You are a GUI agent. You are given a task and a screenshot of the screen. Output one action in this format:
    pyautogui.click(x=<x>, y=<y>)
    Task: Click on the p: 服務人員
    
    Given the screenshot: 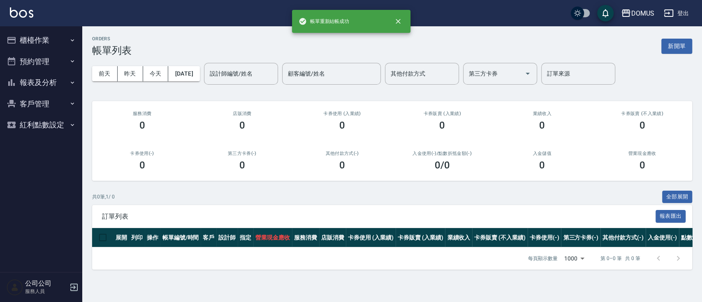 What is the action you would take?
    pyautogui.click(x=46, y=292)
    